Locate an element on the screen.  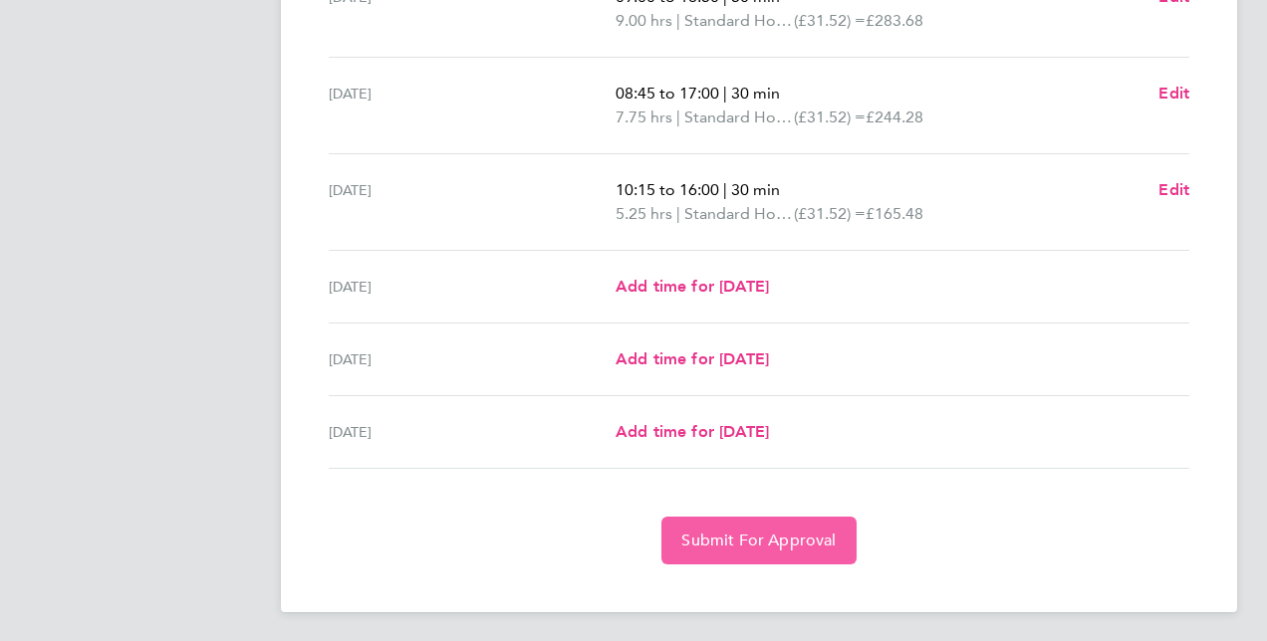
span: Submit For Approval is located at coordinates (758, 541).